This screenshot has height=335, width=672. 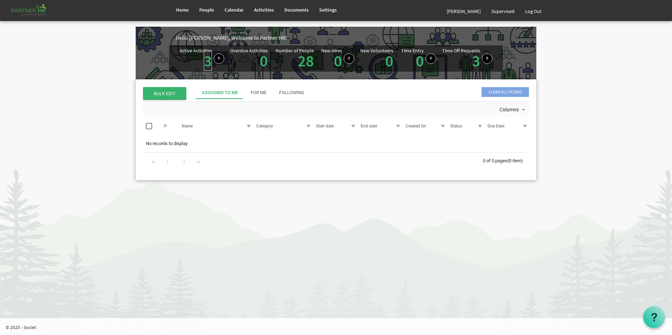 What do you see at coordinates (369, 126) in the screenshot?
I see `span: End date` at bounding box center [369, 126].